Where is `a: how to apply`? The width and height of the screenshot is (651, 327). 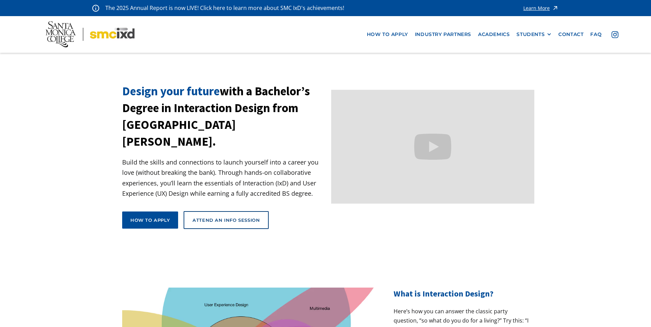 a: how to apply is located at coordinates (387, 34).